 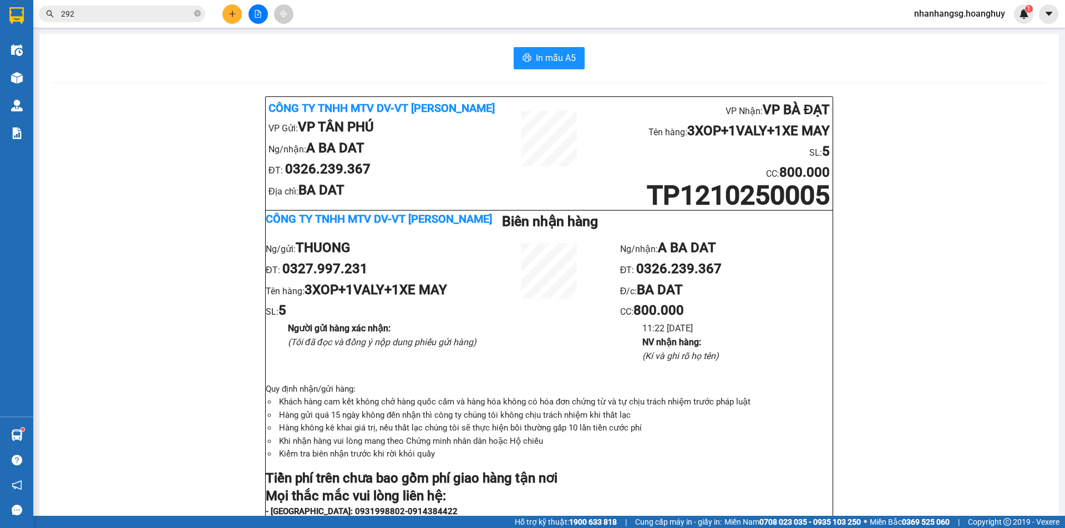 What do you see at coordinates (1049, 14) in the screenshot?
I see `span: caret-down` at bounding box center [1049, 14].